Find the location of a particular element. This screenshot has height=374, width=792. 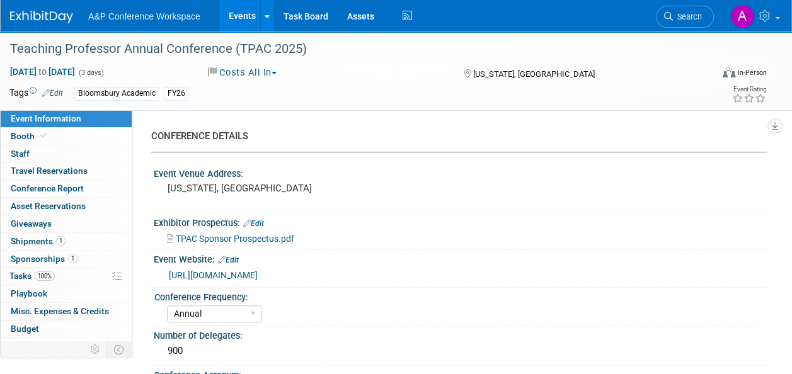

span: (3 days) is located at coordinates (91, 72).